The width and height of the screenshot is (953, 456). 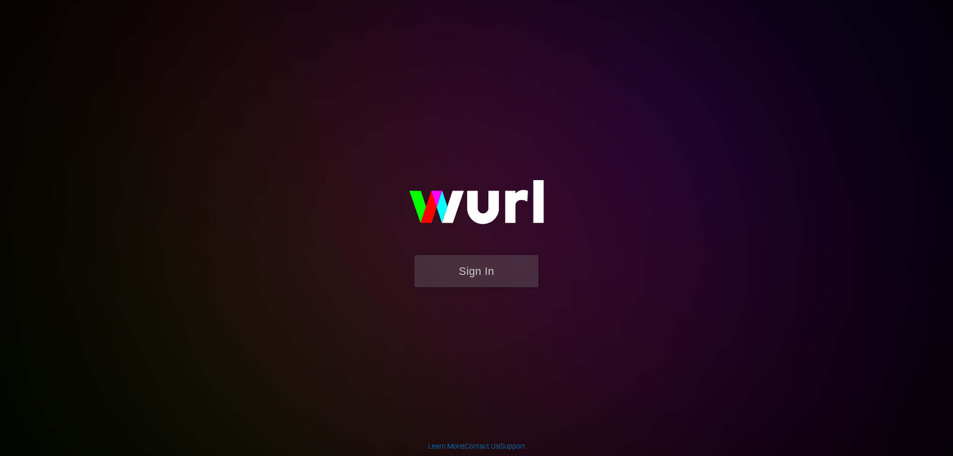 I want to click on a: Contact Us, so click(x=481, y=446).